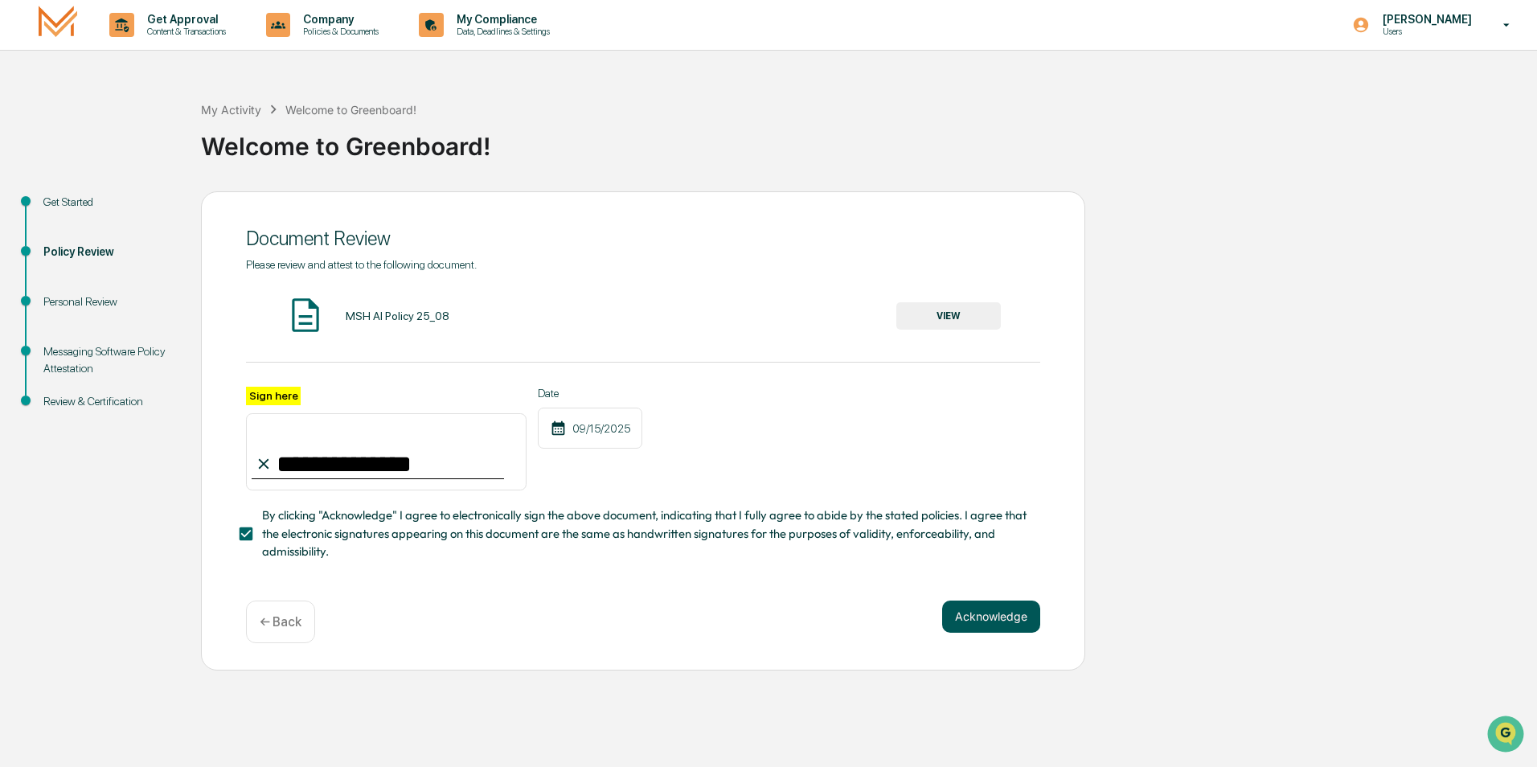  What do you see at coordinates (184, 19) in the screenshot?
I see `p: Get Approval` at bounding box center [184, 19].